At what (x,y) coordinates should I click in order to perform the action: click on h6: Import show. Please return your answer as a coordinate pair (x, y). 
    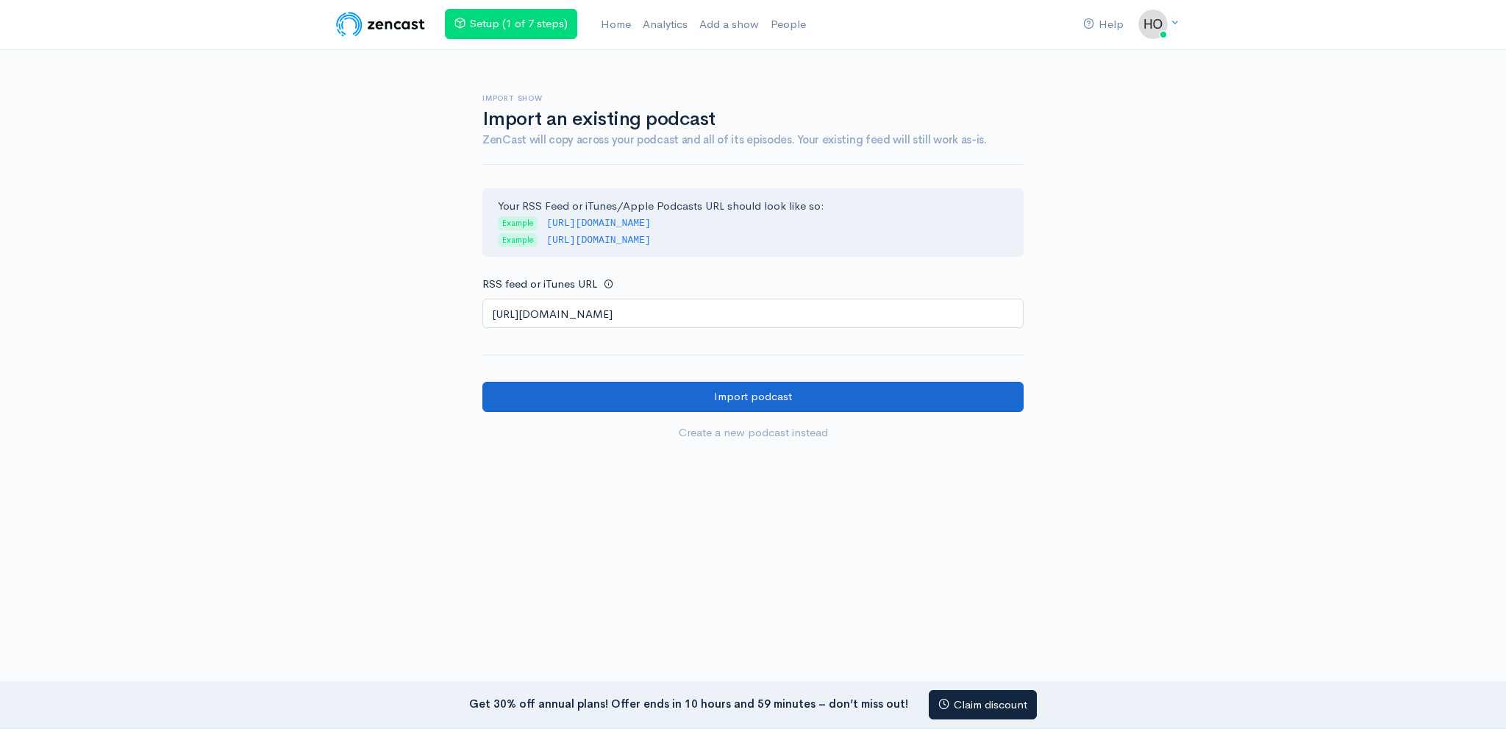
    Looking at the image, I should click on (753, 98).